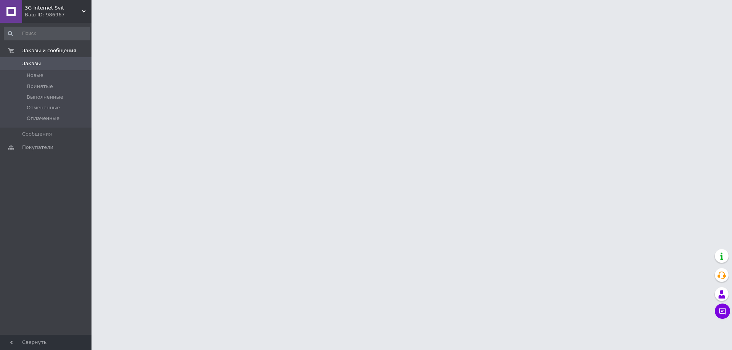  What do you see at coordinates (40, 87) in the screenshot?
I see `span: Принятые` at bounding box center [40, 87].